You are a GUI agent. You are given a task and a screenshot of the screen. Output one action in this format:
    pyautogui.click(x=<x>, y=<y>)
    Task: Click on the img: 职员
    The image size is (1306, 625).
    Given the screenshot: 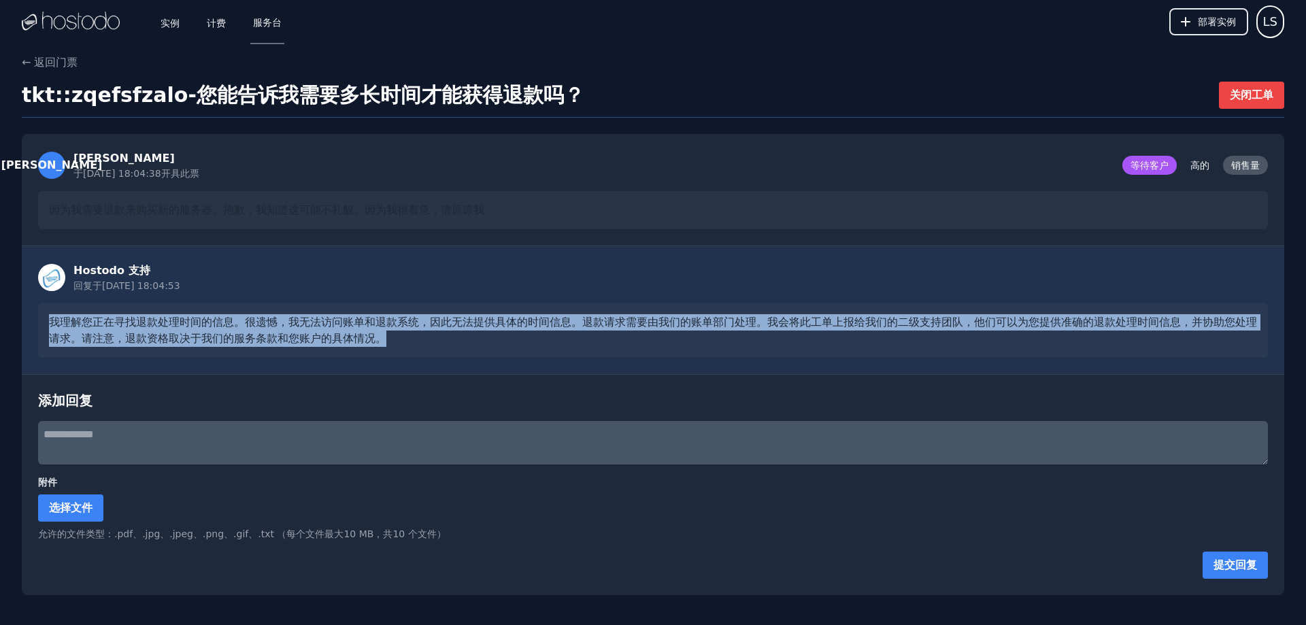 What is the action you would take?
    pyautogui.click(x=52, y=278)
    